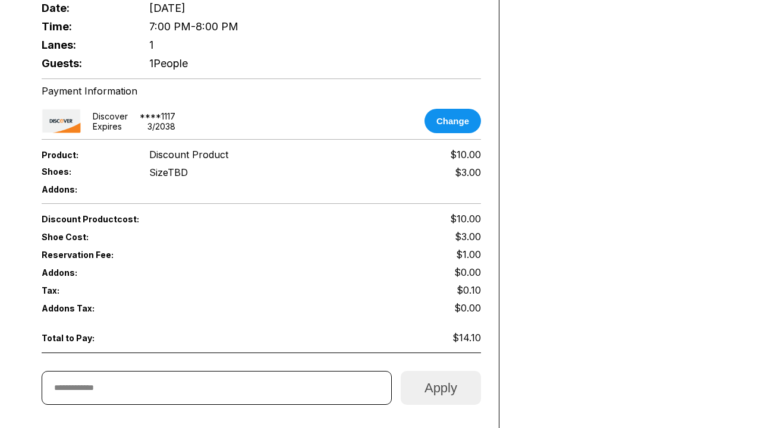 The height and width of the screenshot is (428, 761). Describe the element at coordinates (110, 116) in the screenshot. I see `div: discover` at that location.